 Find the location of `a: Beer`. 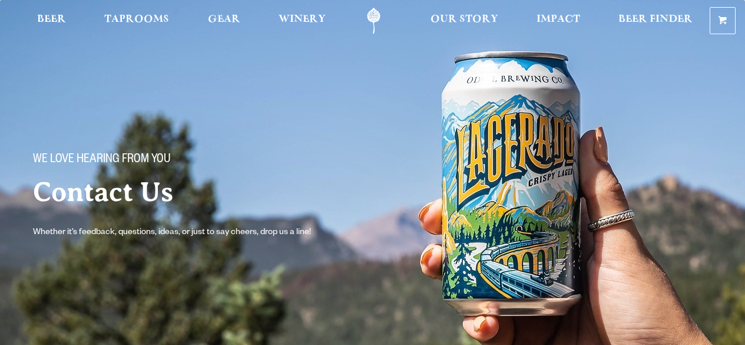

a: Beer is located at coordinates (51, 21).